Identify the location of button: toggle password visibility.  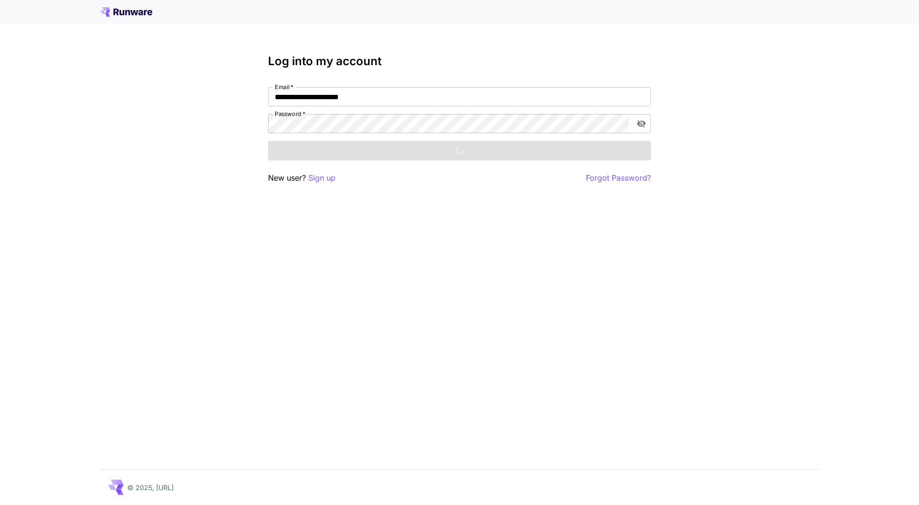
(641, 123).